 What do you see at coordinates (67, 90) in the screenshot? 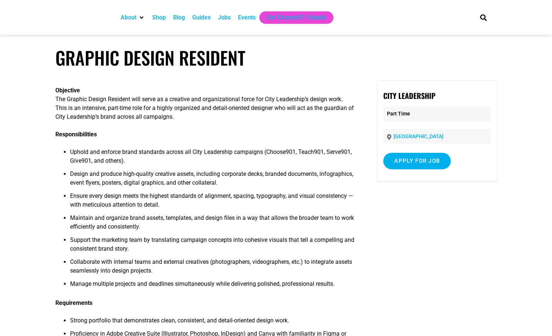
I see `b: Objective` at bounding box center [67, 90].